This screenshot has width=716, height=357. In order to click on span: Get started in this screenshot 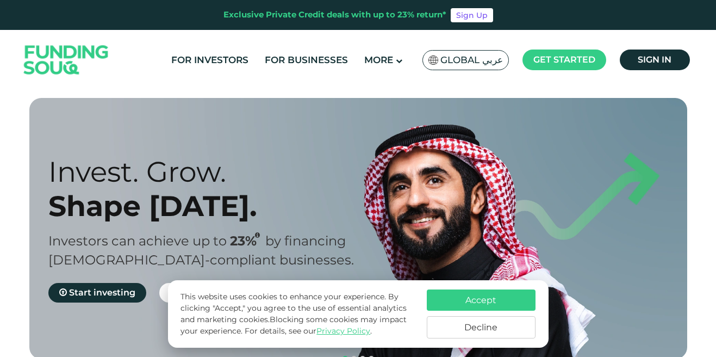, I will do `click(564, 59)`.